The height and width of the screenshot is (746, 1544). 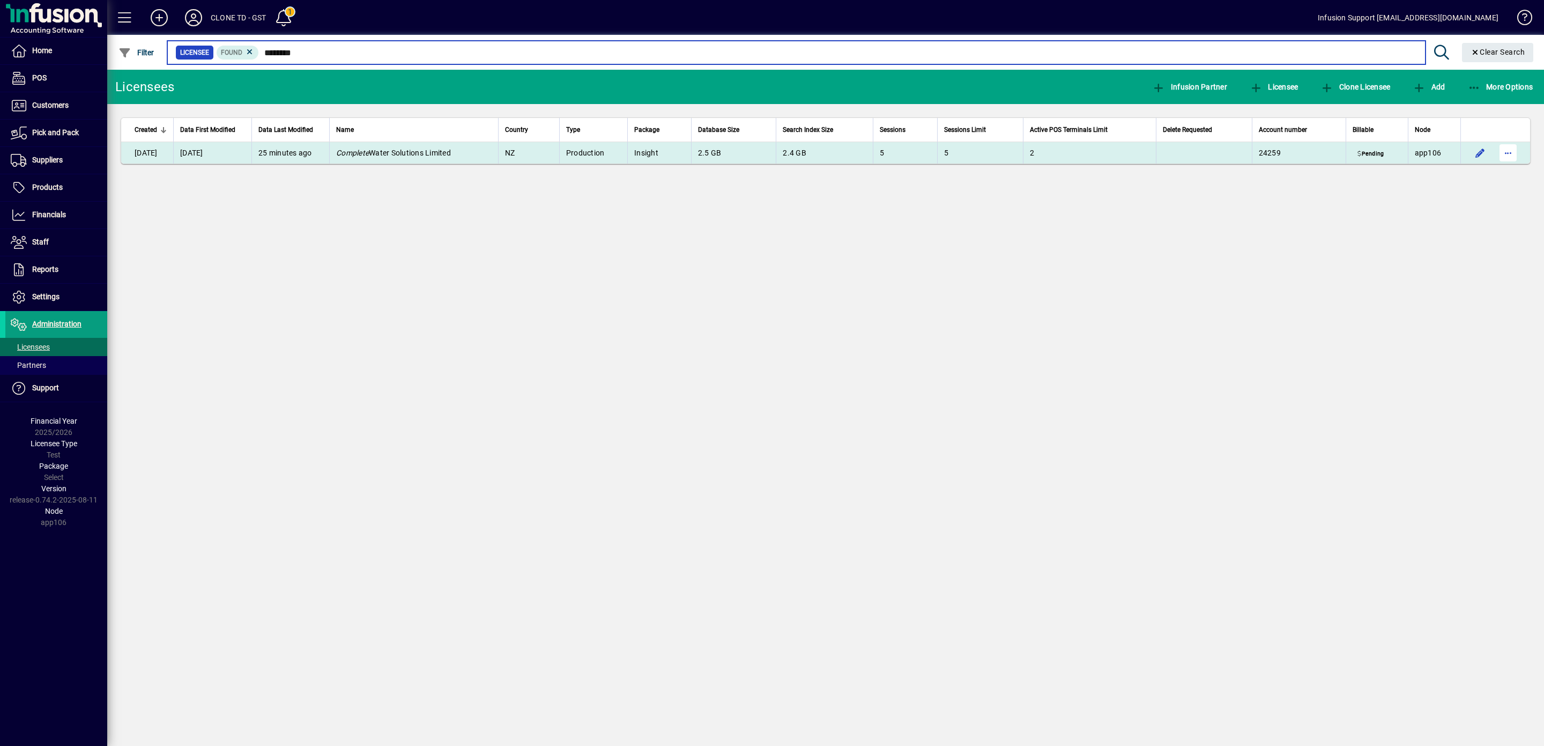 I want to click on span: Licensees, so click(x=30, y=347).